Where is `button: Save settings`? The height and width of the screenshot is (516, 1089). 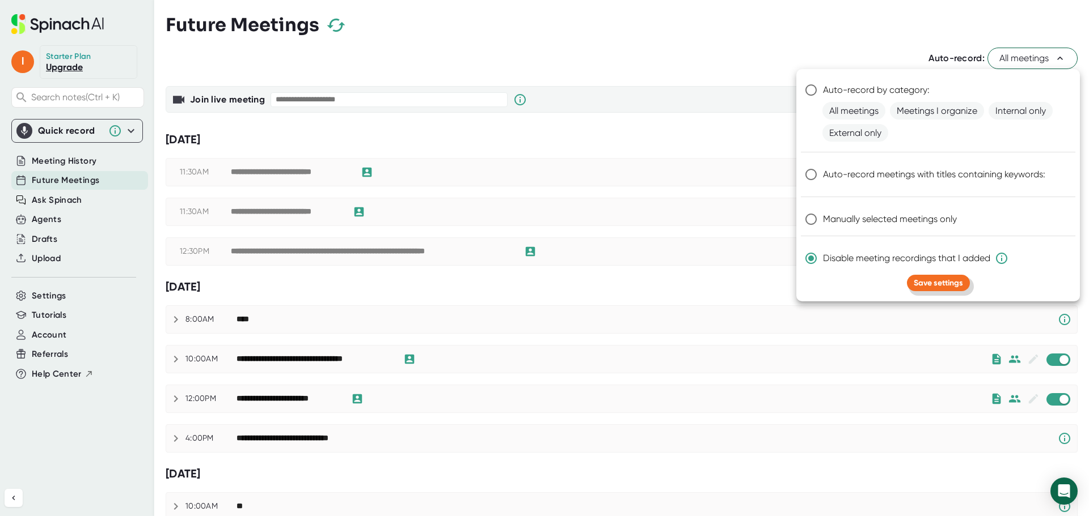
button: Save settings is located at coordinates (938, 283).